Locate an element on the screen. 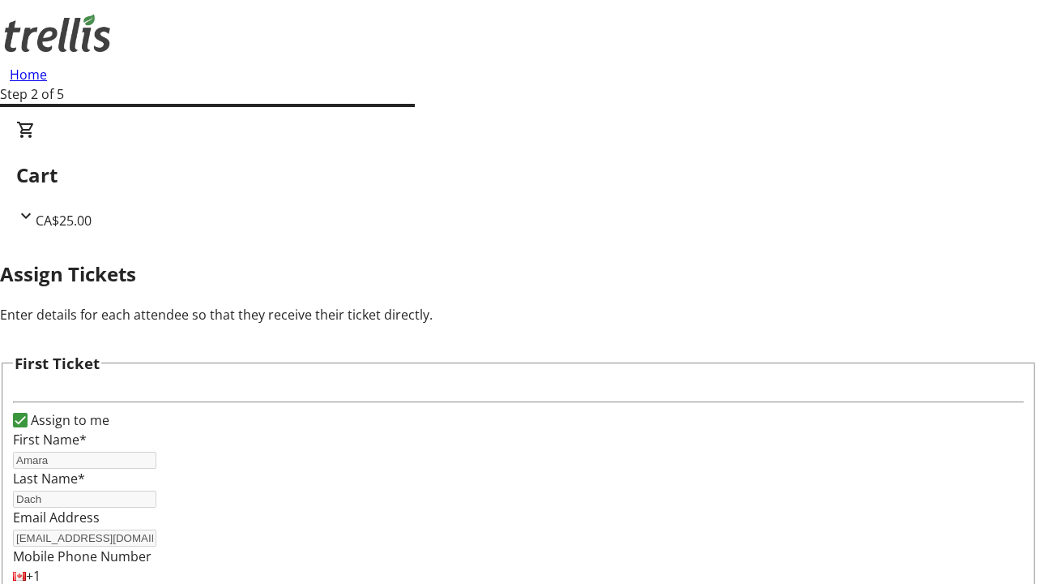 This screenshot has height=584, width=1037. label: Email Address is located at coordinates (56, 517).